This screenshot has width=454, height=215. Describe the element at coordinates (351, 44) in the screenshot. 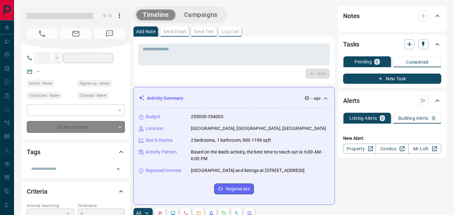

I see `h2: Tasks` at that location.